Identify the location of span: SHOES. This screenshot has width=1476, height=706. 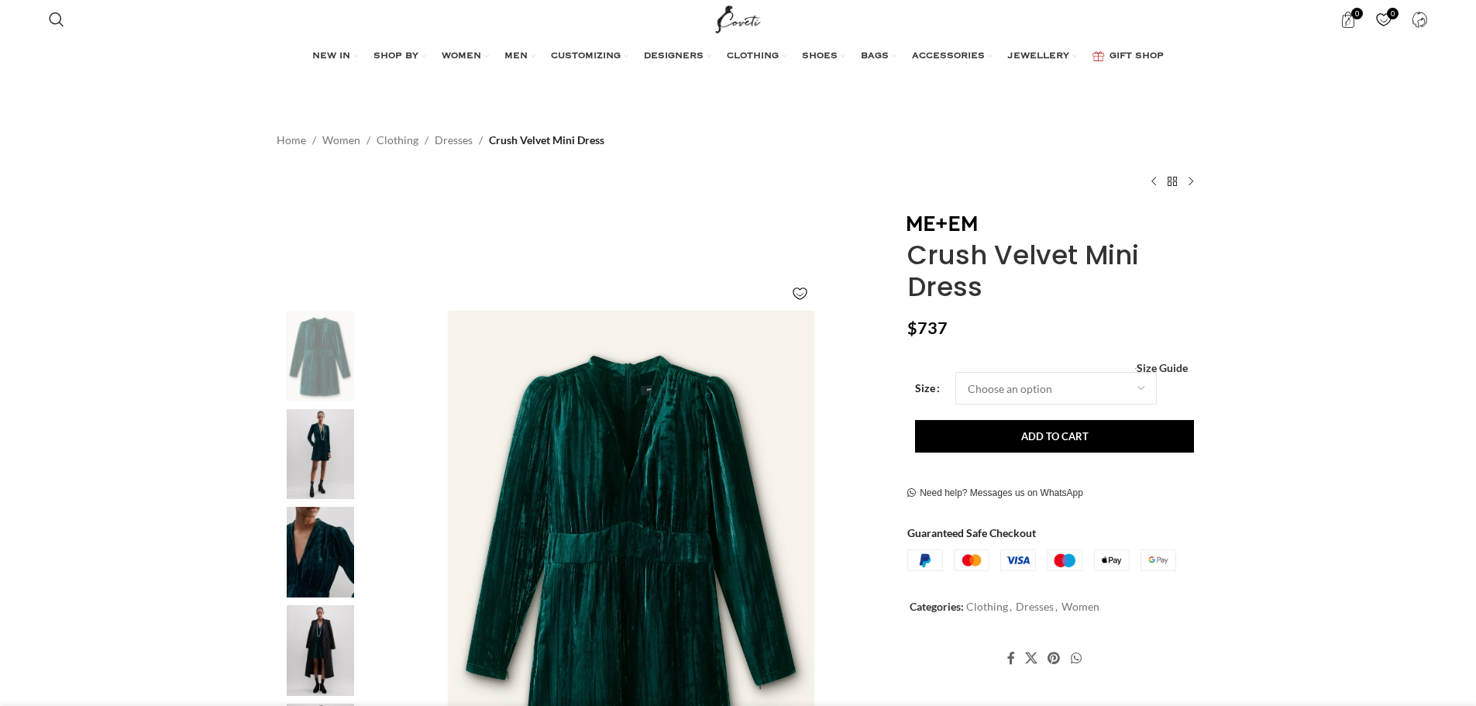
(820, 57).